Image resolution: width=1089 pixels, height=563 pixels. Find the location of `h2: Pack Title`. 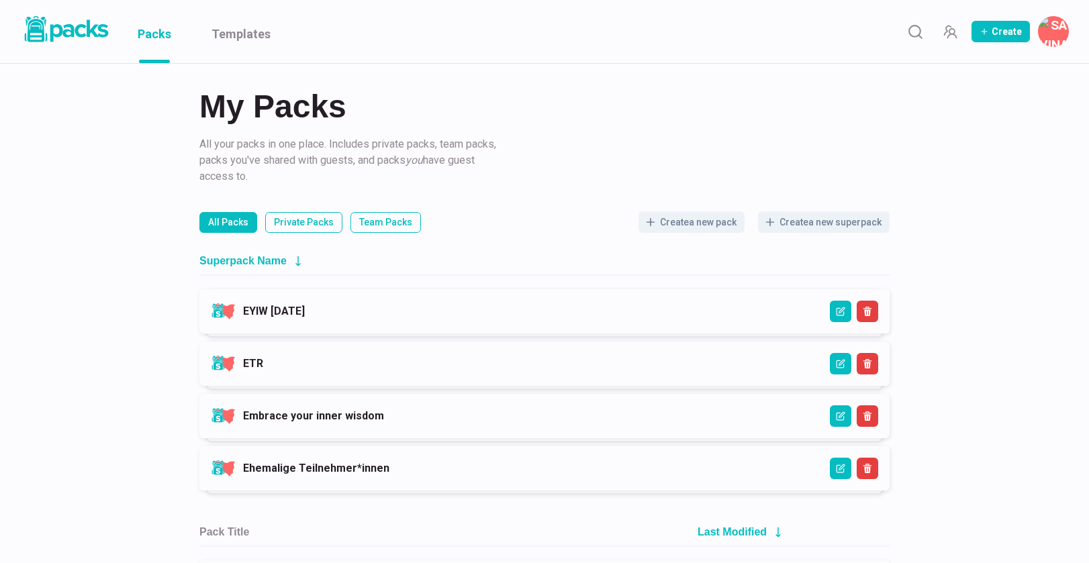

h2: Pack Title is located at coordinates (224, 532).